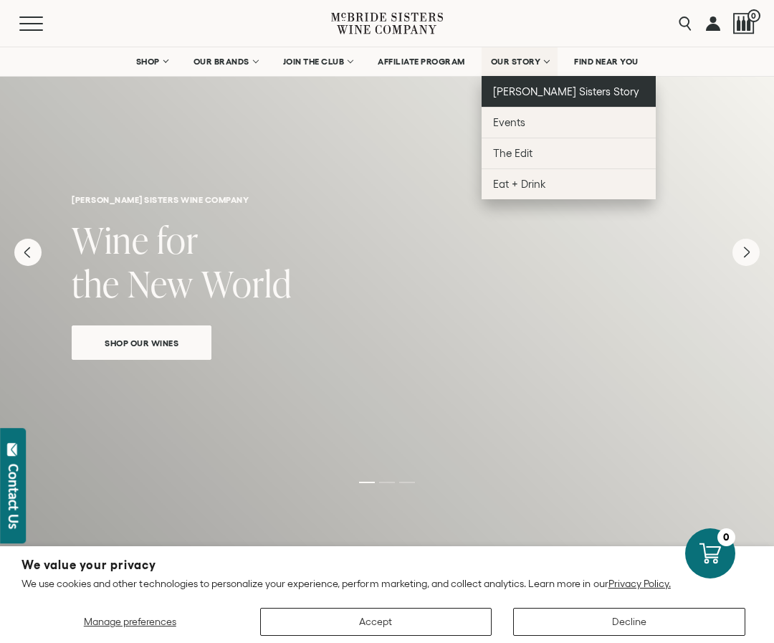  Describe the element at coordinates (607, 62) in the screenshot. I see `span: FIND NEAR YOU` at that location.